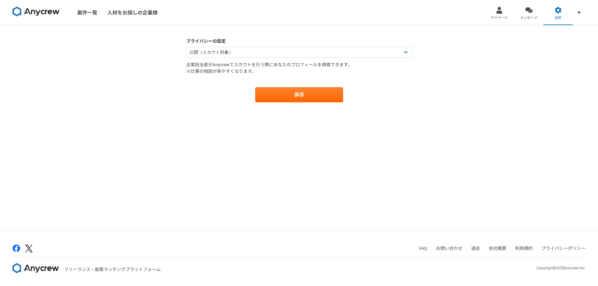 The height and width of the screenshot is (286, 598). What do you see at coordinates (529, 18) in the screenshot?
I see `span: メッセージ` at bounding box center [529, 18].